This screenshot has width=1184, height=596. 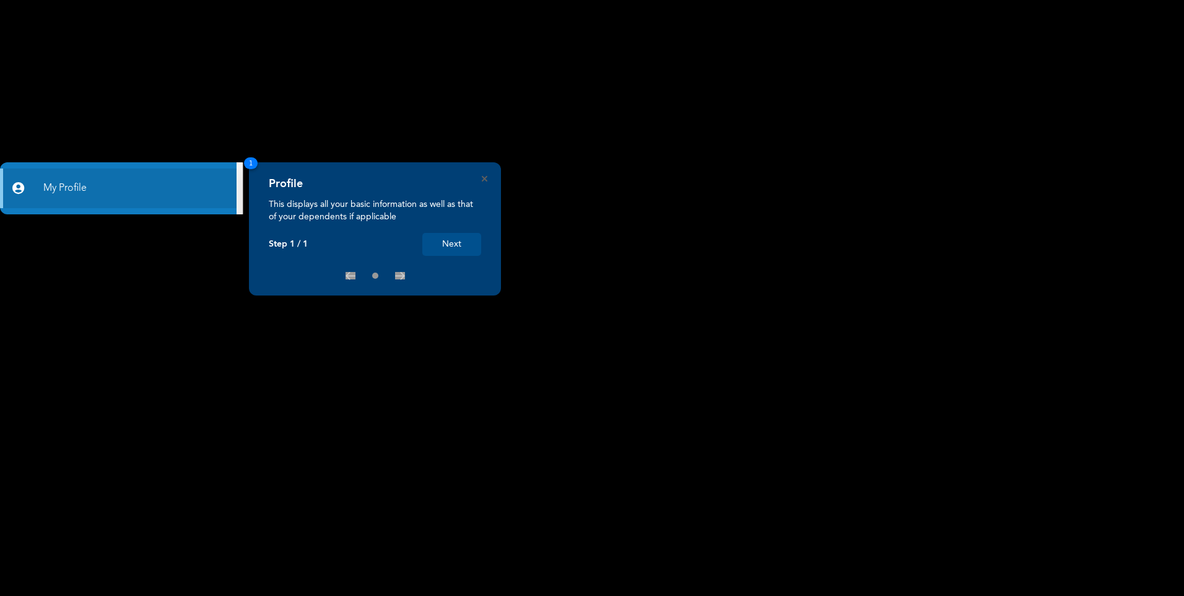 I want to click on h4: Profile, so click(x=285, y=184).